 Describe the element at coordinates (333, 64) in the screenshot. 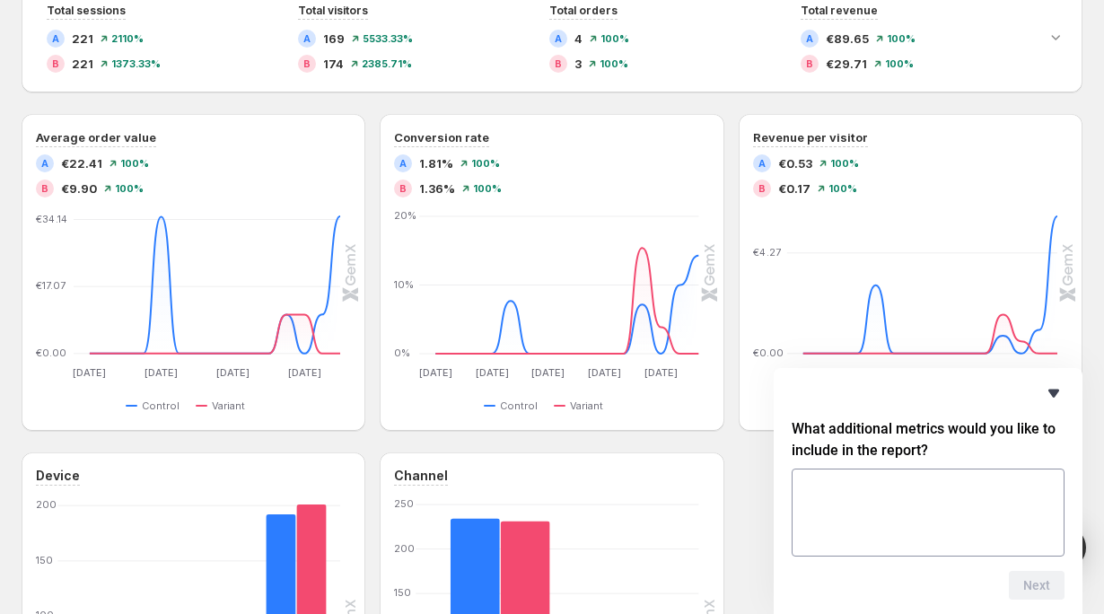

I see `span: 174` at that location.